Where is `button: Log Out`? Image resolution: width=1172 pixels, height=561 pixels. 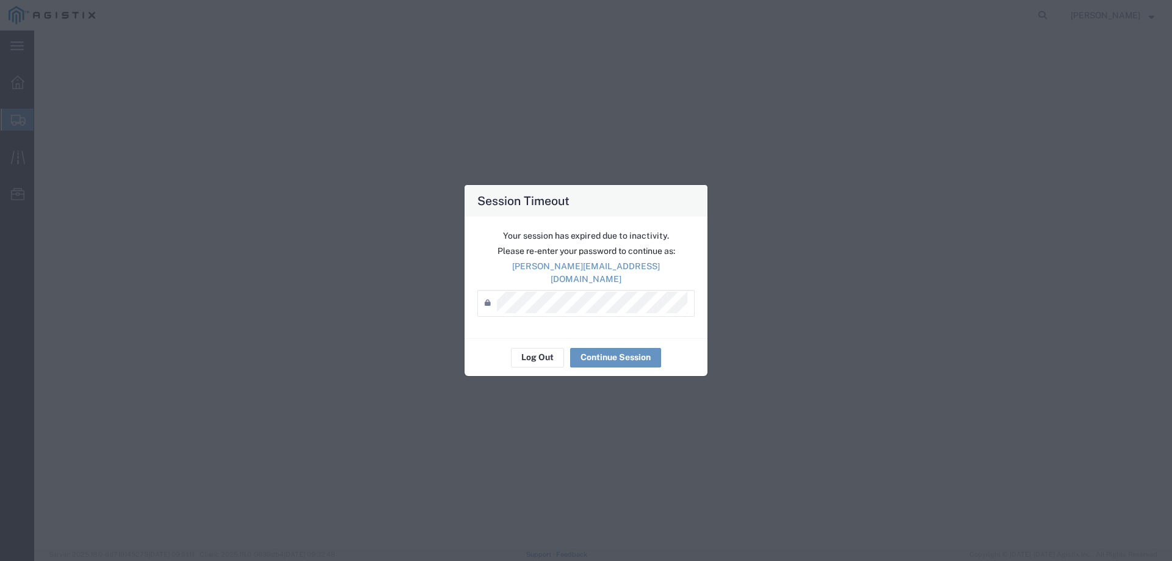 button: Log Out is located at coordinates (537, 358).